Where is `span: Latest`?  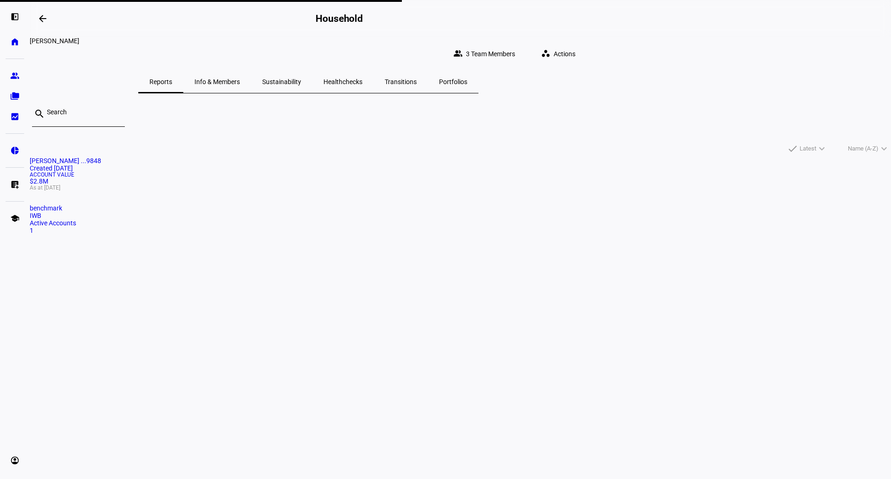
span: Latest is located at coordinates (808, 149).